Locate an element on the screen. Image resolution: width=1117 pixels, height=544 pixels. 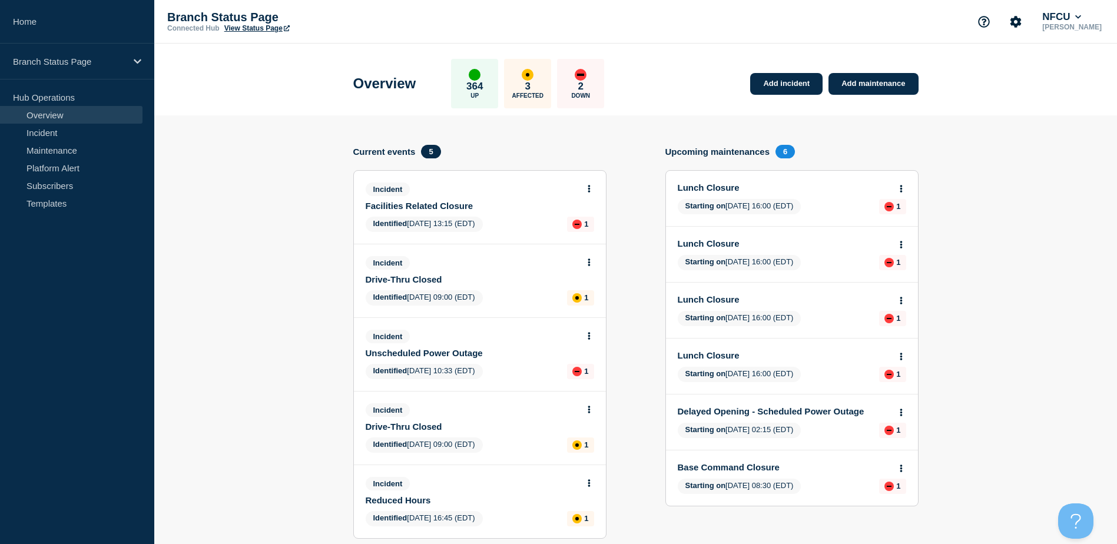
p: 2 is located at coordinates (581, 87).